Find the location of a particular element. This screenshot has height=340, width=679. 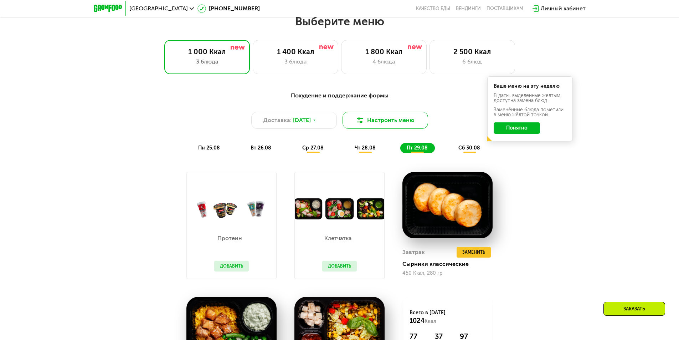

div: Личный кабинет is located at coordinates (563, 9).